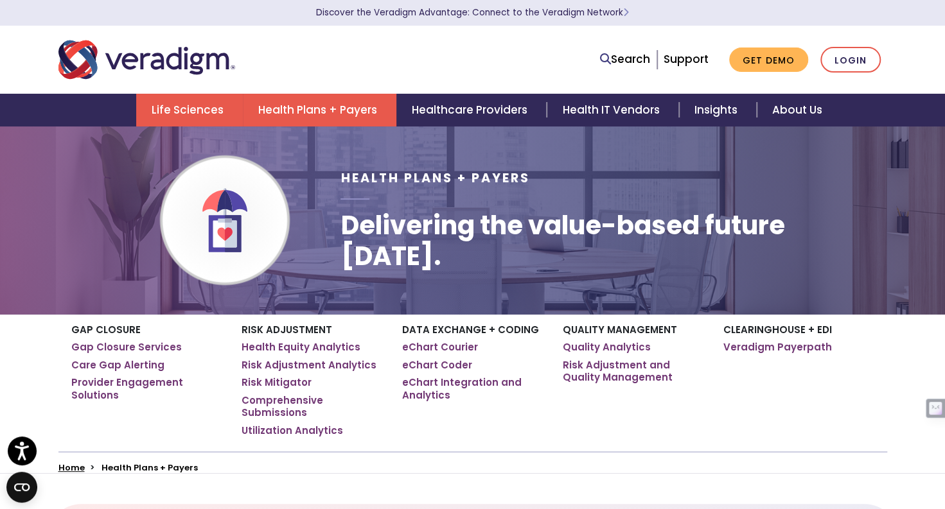  Describe the element at coordinates (625, 59) in the screenshot. I see `a: Search` at that location.